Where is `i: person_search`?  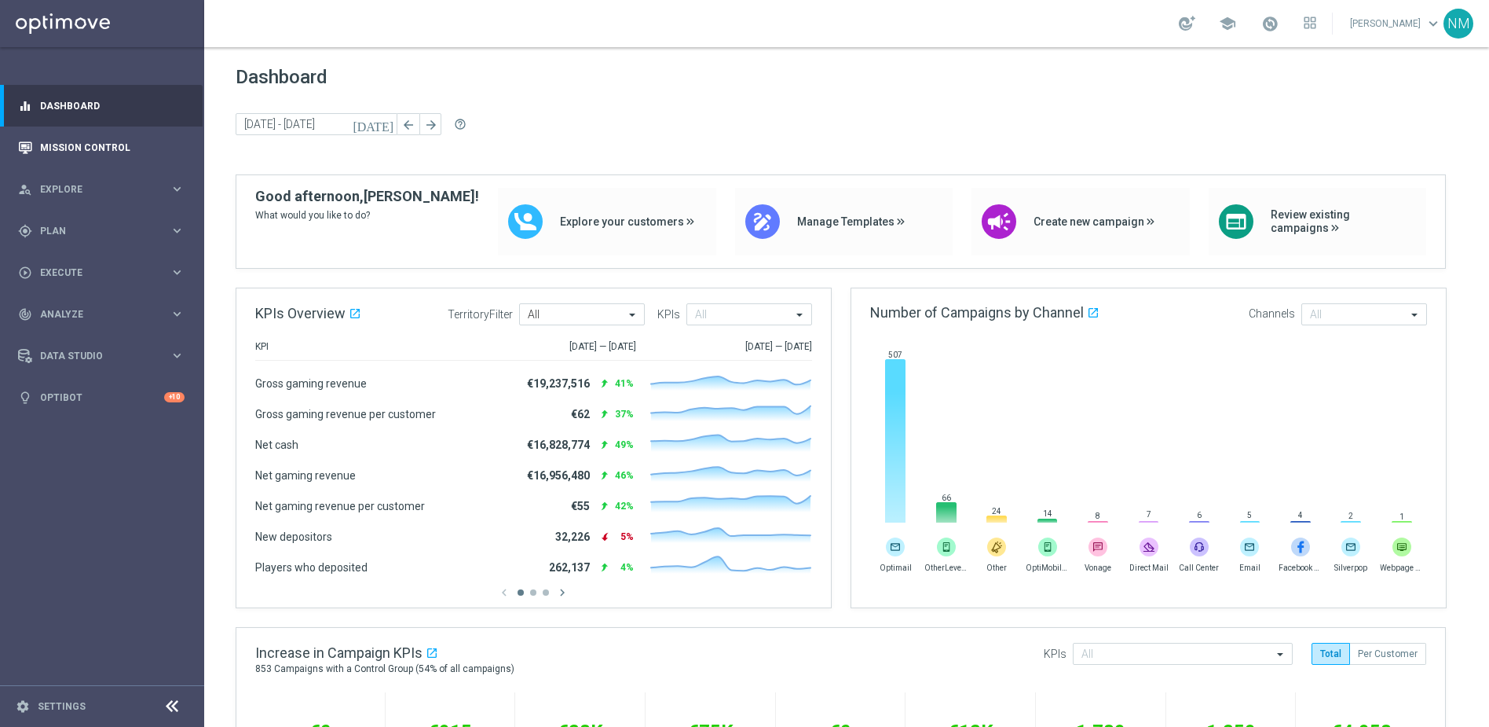
i: person_search is located at coordinates (25, 189).